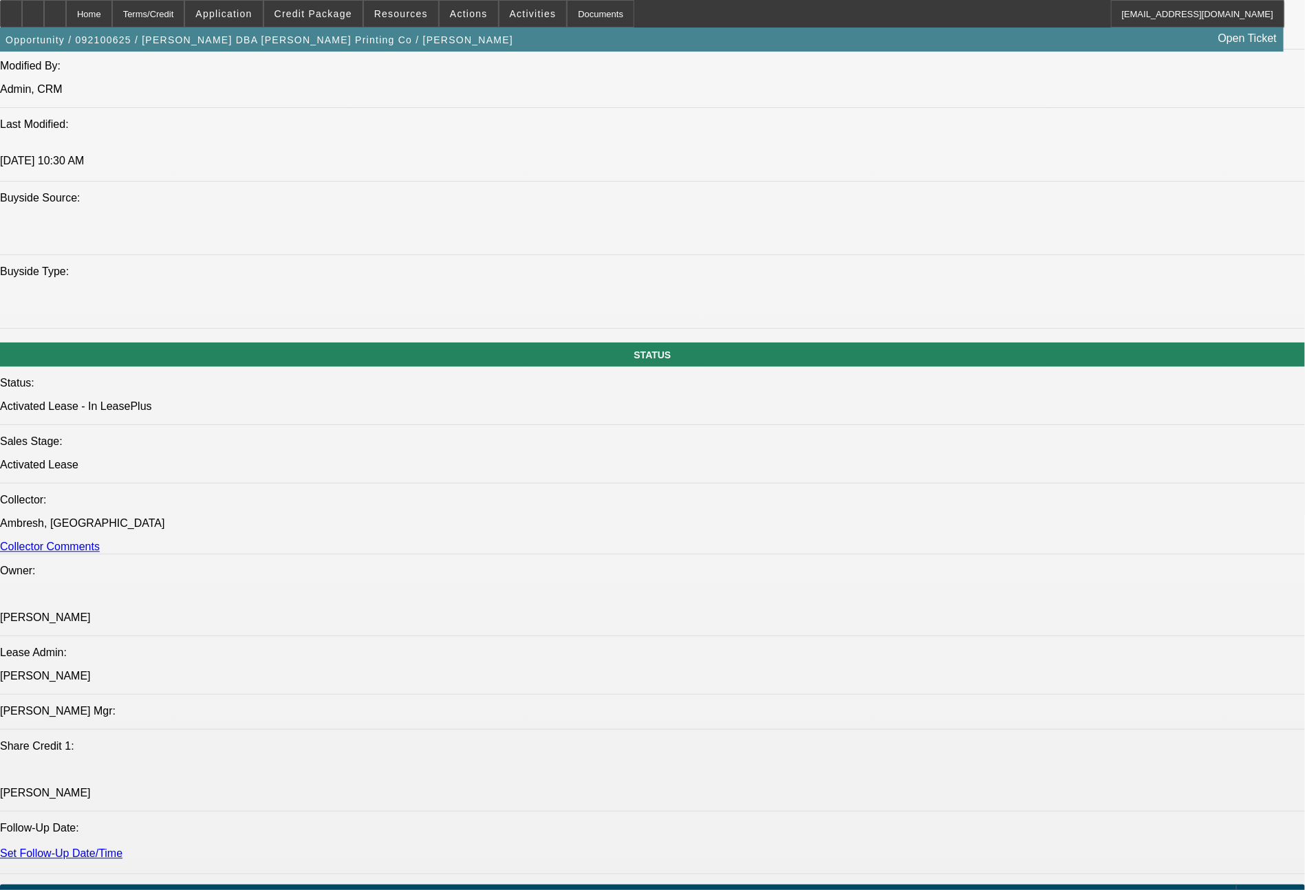 This screenshot has width=1305, height=890. Describe the element at coordinates (401, 14) in the screenshot. I see `button: Resources` at that location.